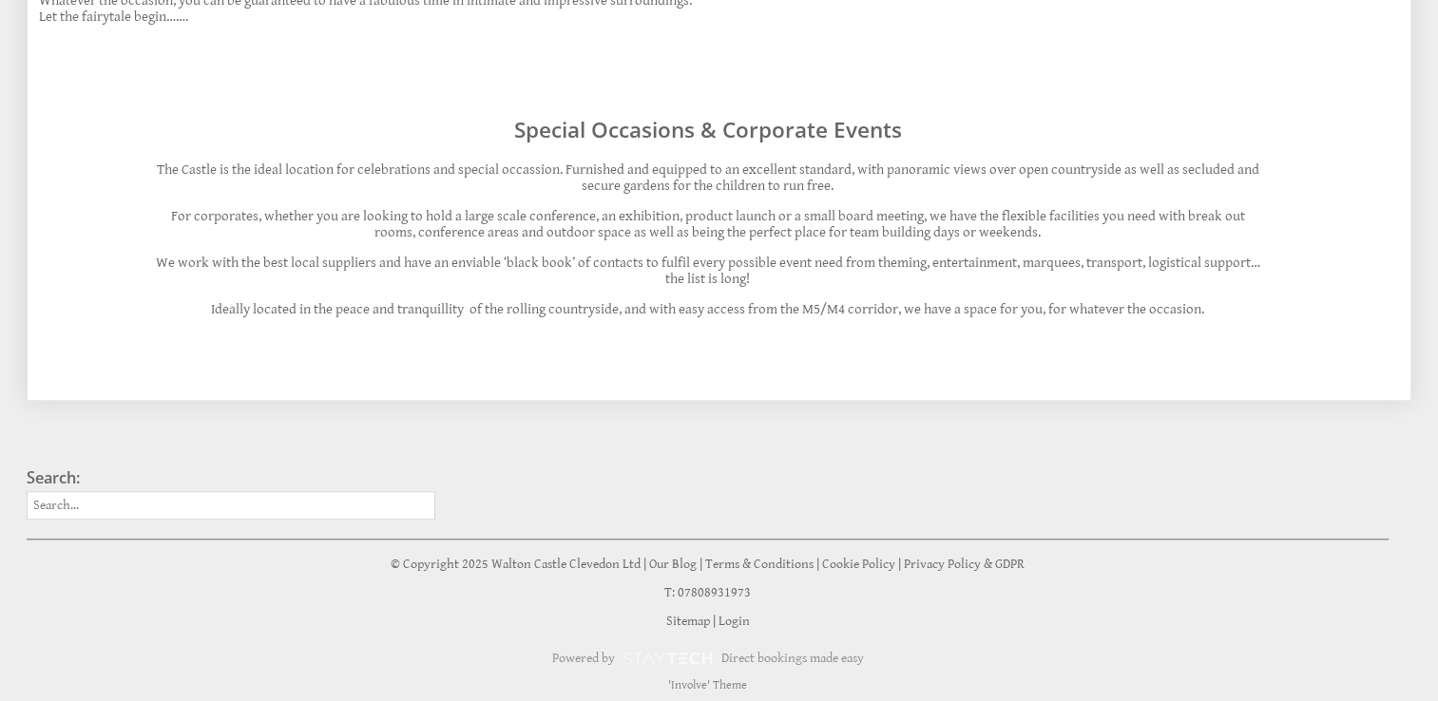 Image resolution: width=1438 pixels, height=701 pixels. Describe the element at coordinates (707, 685) in the screenshot. I see `p: 'Involve' Theme` at that location.